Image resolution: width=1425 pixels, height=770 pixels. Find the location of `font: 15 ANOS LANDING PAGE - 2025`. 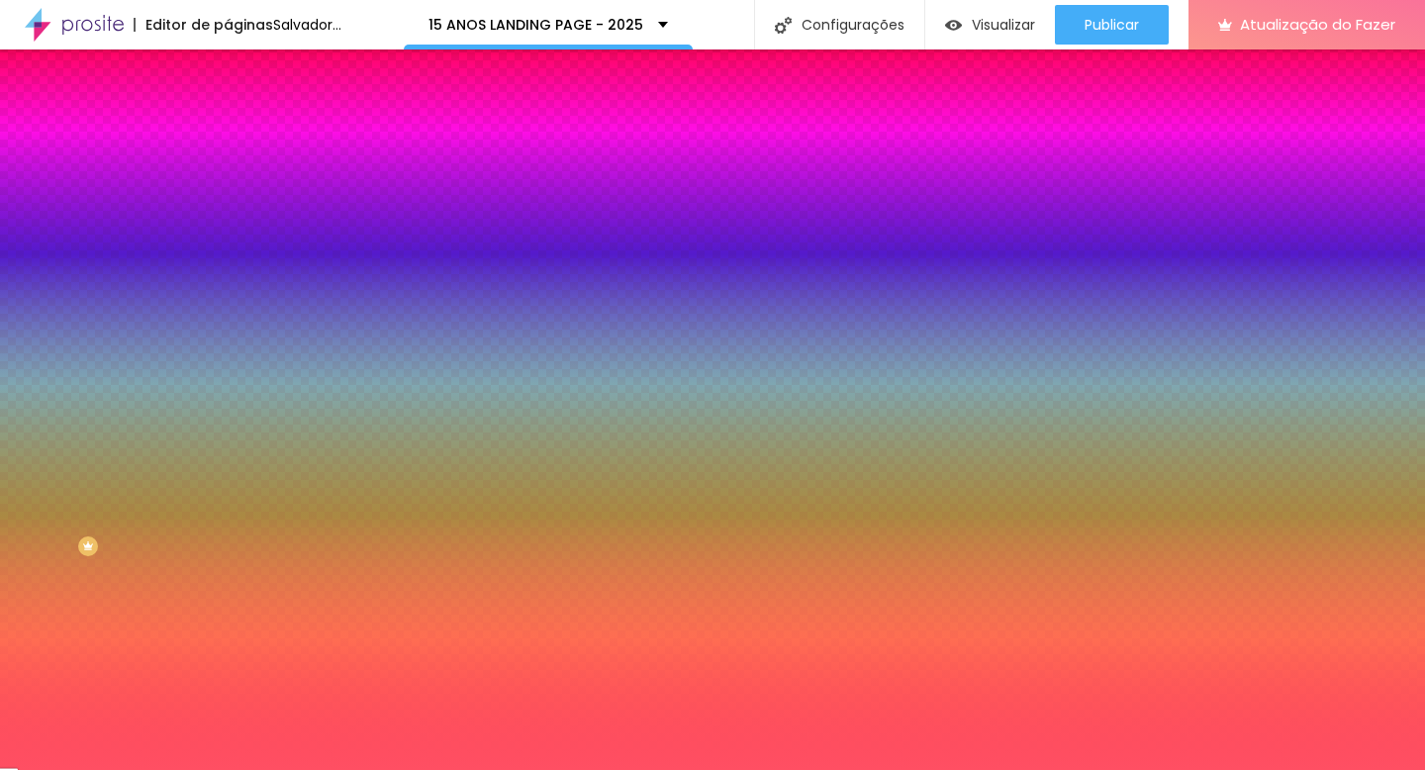

font: 15 ANOS LANDING PAGE - 2025 is located at coordinates (535, 25).